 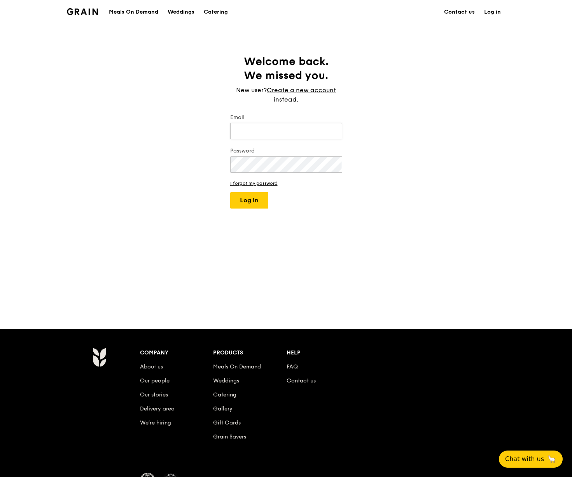 What do you see at coordinates (230, 437) in the screenshot?
I see `a: Grain Savers` at bounding box center [230, 437].